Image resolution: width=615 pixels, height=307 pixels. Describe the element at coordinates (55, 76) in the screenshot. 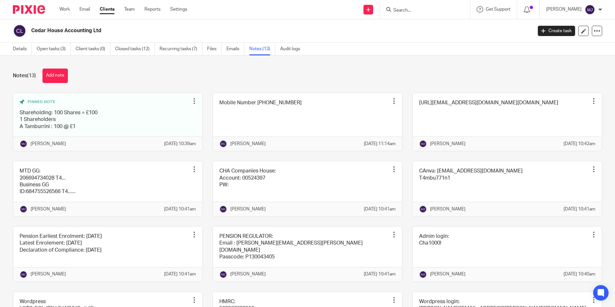

I see `button: Add note` at that location.